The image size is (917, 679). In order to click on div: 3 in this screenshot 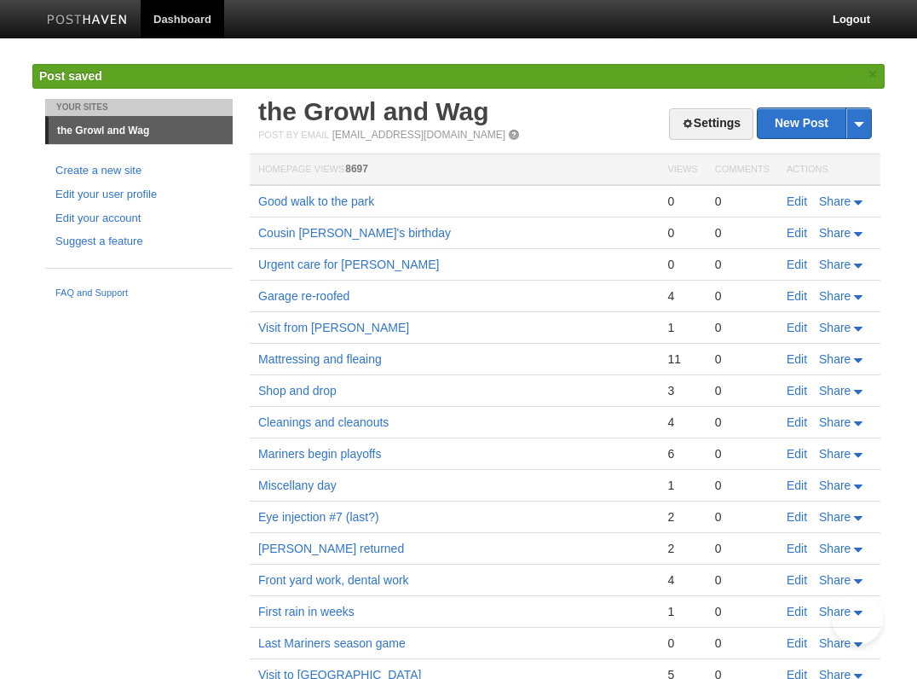, I will do `click(682, 390)`.